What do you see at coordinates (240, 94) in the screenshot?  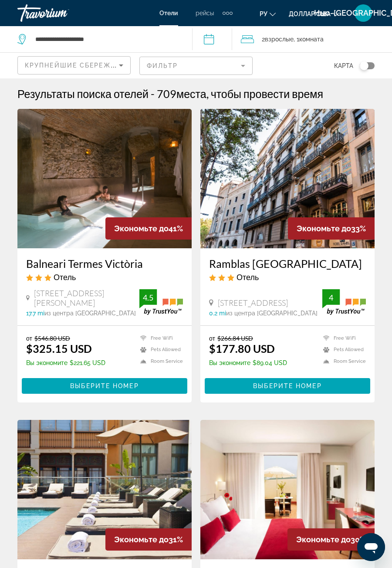 I see `h2: 709` at bounding box center [240, 94].